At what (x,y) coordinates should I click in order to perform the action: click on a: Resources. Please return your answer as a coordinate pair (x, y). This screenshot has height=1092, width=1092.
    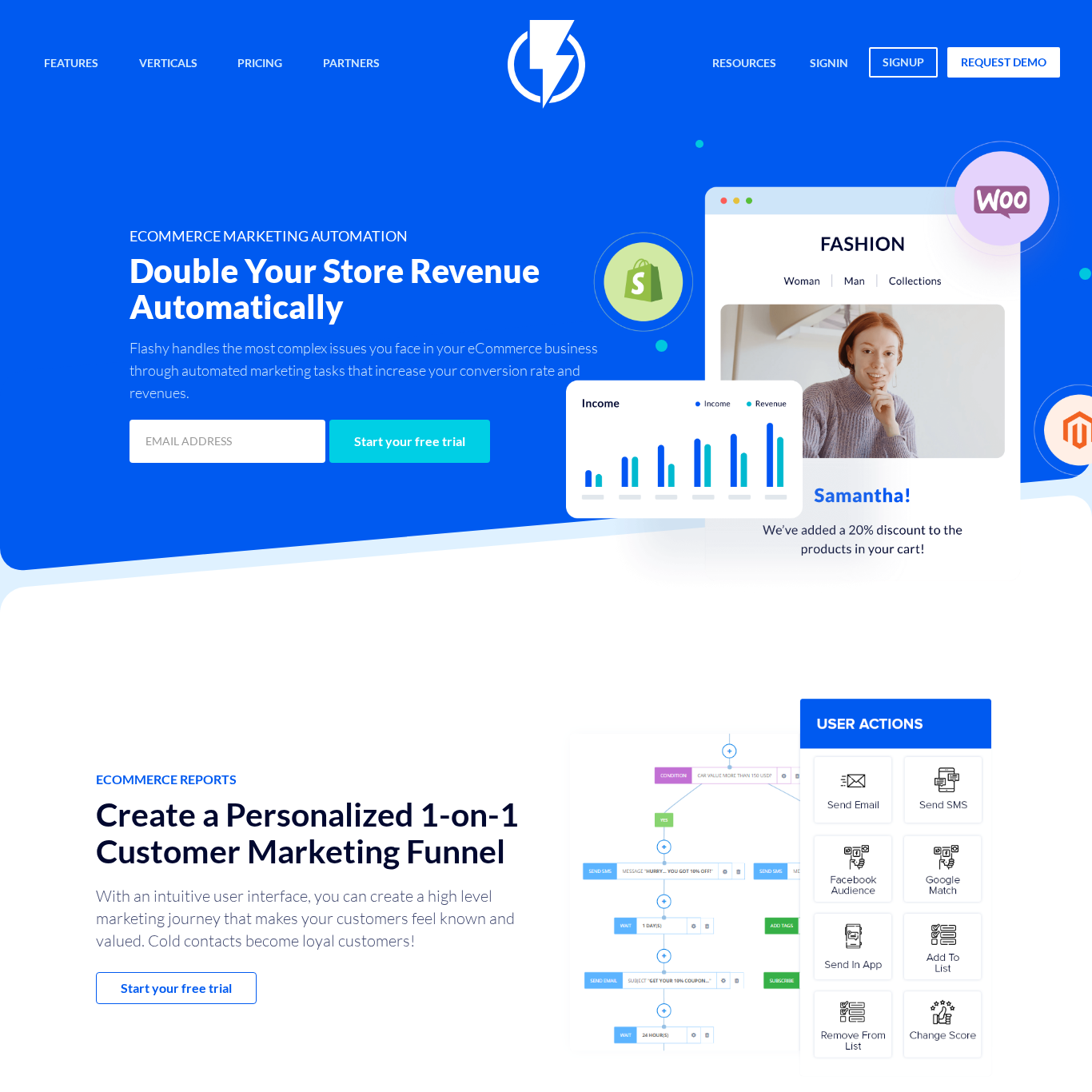
    Looking at the image, I should click on (744, 64).